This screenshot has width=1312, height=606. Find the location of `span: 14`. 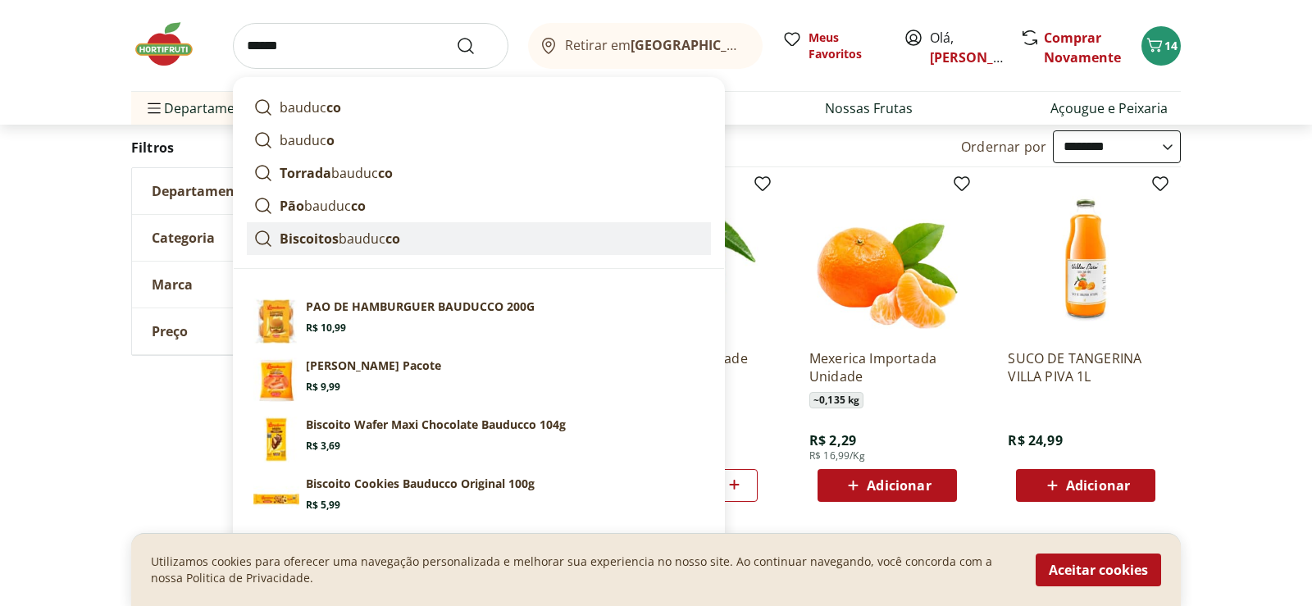

span: 14 is located at coordinates (1171, 45).